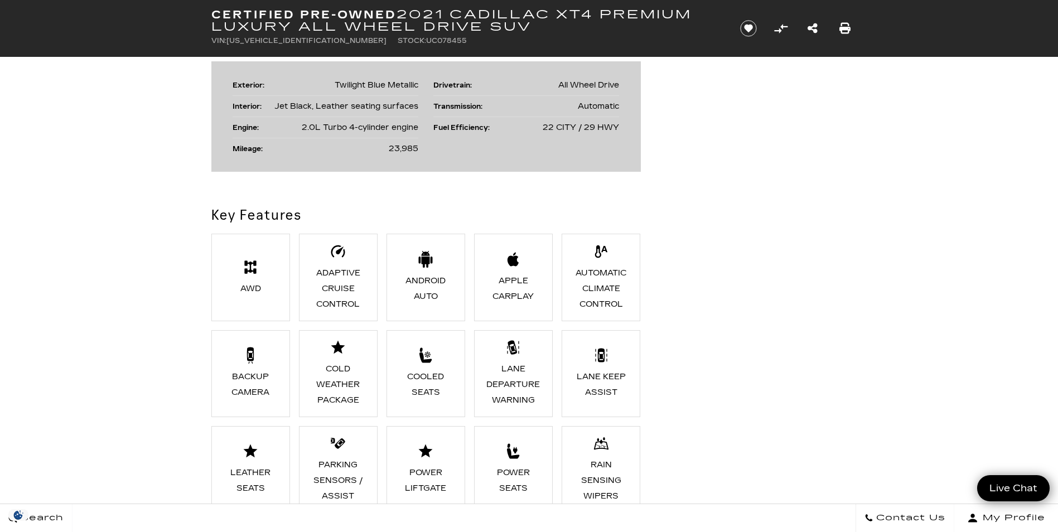 Image resolution: width=1058 pixels, height=532 pixels. Describe the element at coordinates (904, 518) in the screenshot. I see `a: Contact Us` at that location.